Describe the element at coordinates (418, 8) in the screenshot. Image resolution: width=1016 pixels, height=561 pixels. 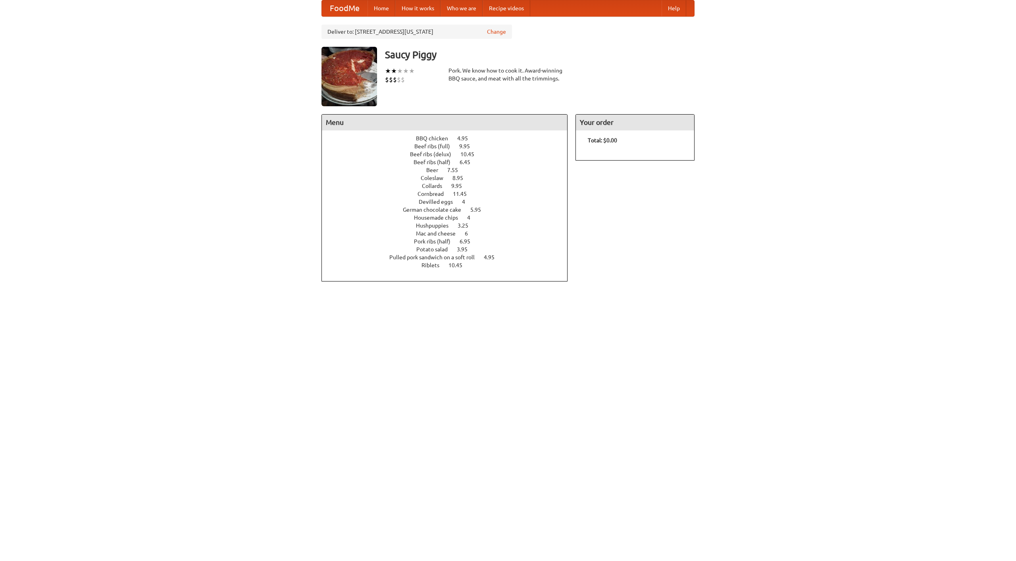
I see `a: How it works` at that location.